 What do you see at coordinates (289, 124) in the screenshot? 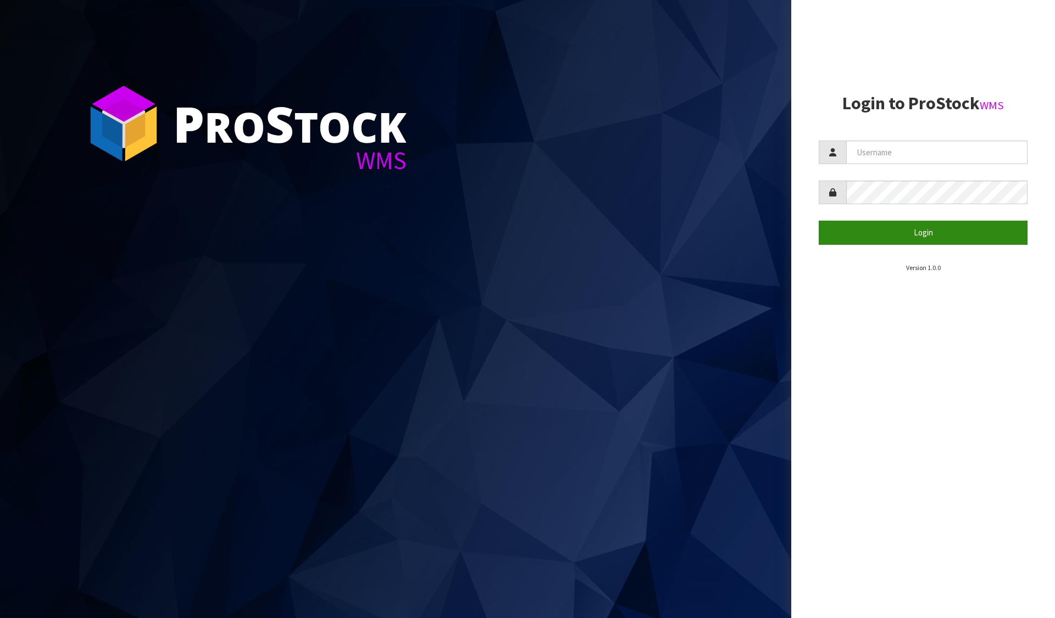
I see `div: ro tock` at bounding box center [289, 124].